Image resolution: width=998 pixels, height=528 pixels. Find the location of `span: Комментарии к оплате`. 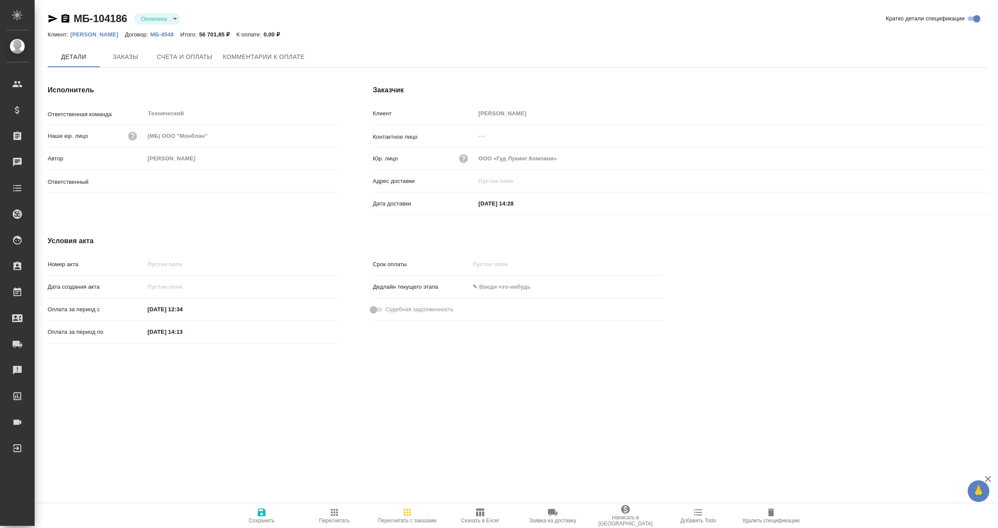

span: Комментарии к оплате is located at coordinates (264, 57).